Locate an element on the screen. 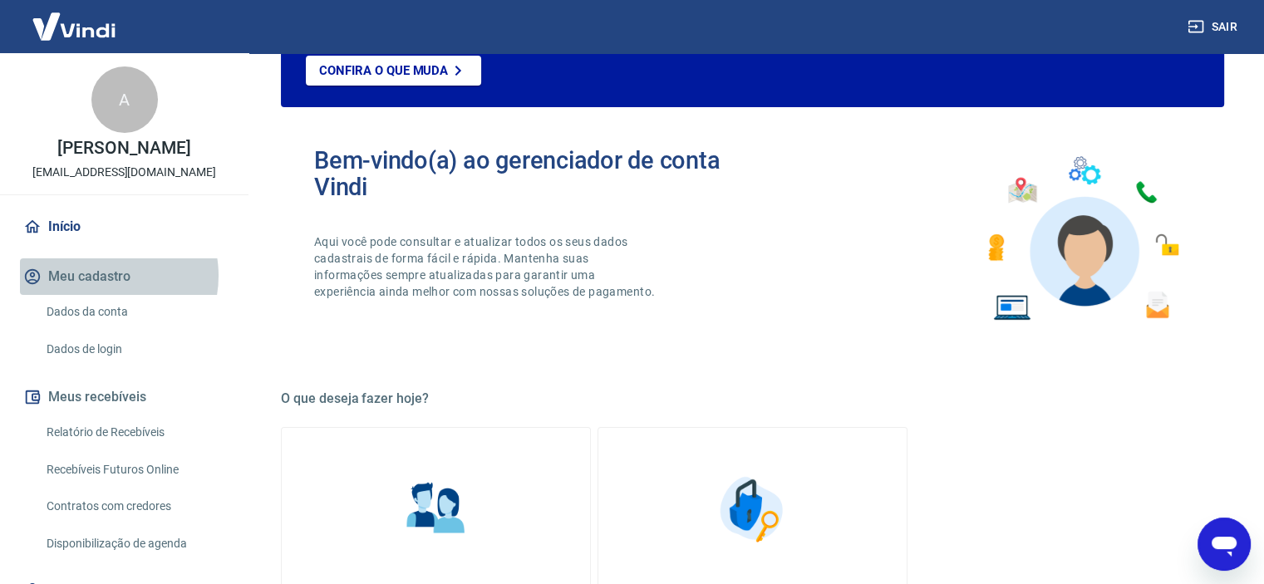 This screenshot has height=584, width=1264. h2: Bem-vindo(a) ao gerenciador de conta Vindi is located at coordinates (533, 174).